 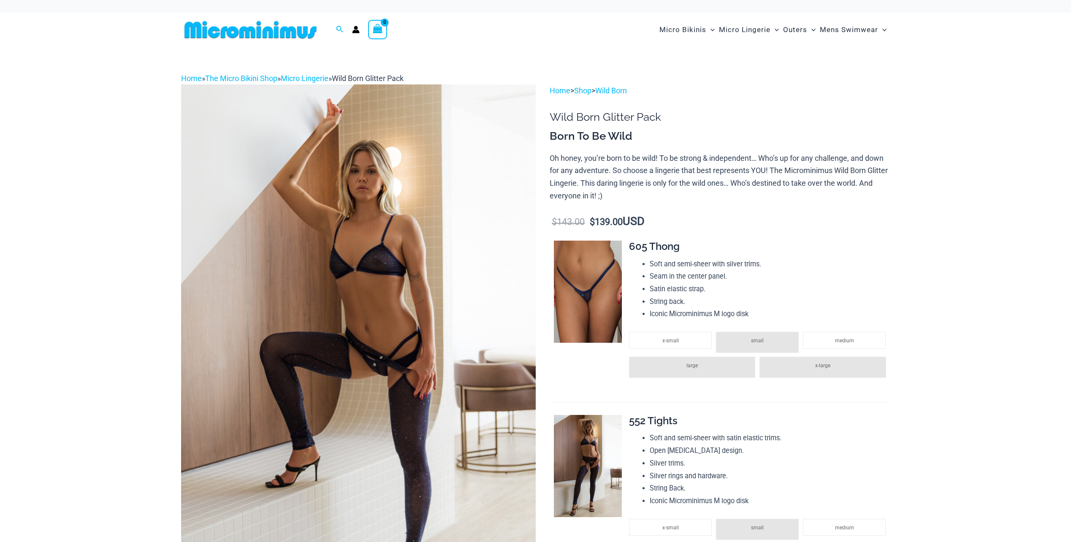 I want to click on li: large, so click(x=692, y=367).